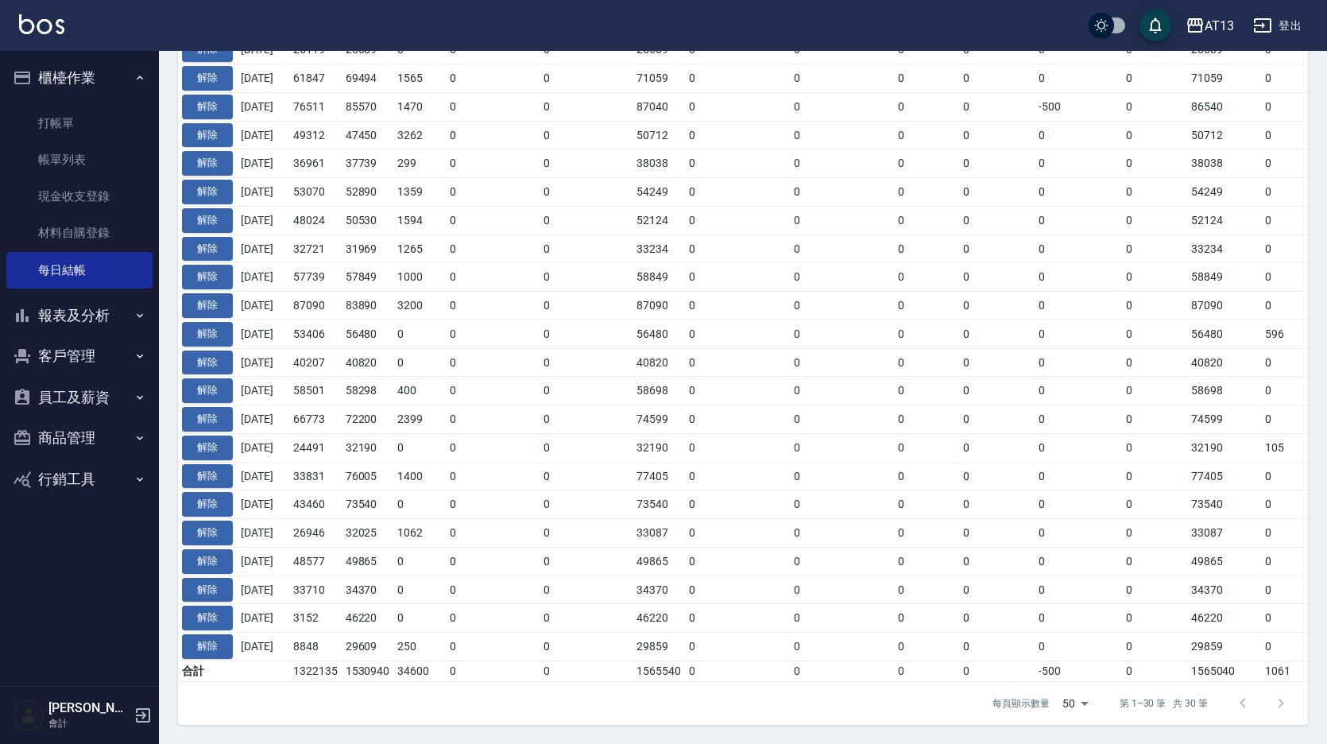 Image resolution: width=1327 pixels, height=744 pixels. What do you see at coordinates (420, 164) in the screenshot?
I see `td: 299` at bounding box center [420, 164].